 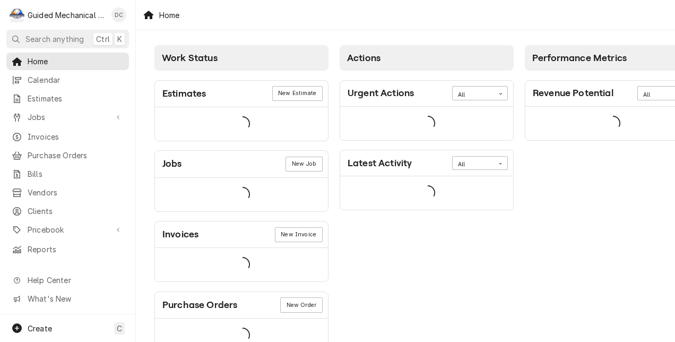 What do you see at coordinates (67, 280) in the screenshot?
I see `a: Go to Help Center` at bounding box center [67, 280].